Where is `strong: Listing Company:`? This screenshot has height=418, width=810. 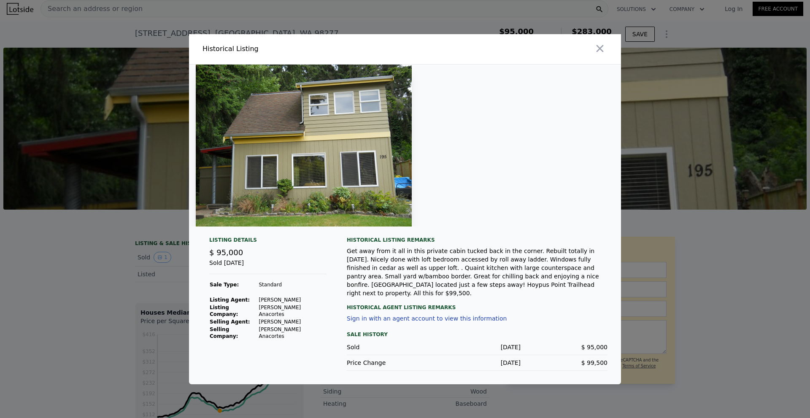 strong: Listing Company: is located at coordinates (224, 311).